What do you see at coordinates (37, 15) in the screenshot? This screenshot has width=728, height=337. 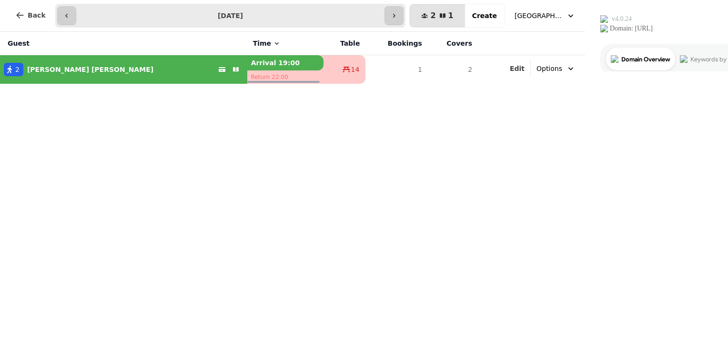 I see `span: Back` at bounding box center [37, 15].